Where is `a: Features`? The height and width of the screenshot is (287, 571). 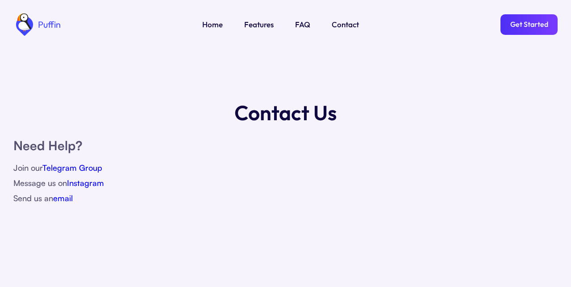 a: Features is located at coordinates (259, 25).